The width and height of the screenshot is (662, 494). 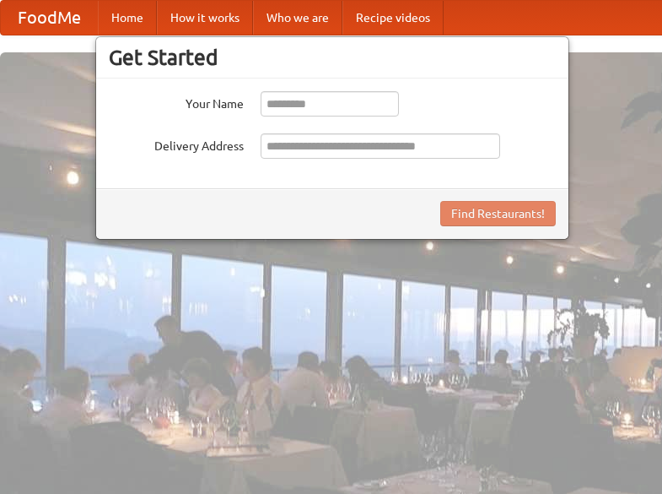 I want to click on a: How it works, so click(x=205, y=18).